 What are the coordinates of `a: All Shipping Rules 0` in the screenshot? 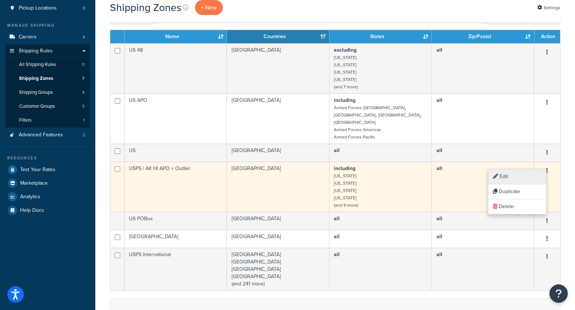 It's located at (48, 65).